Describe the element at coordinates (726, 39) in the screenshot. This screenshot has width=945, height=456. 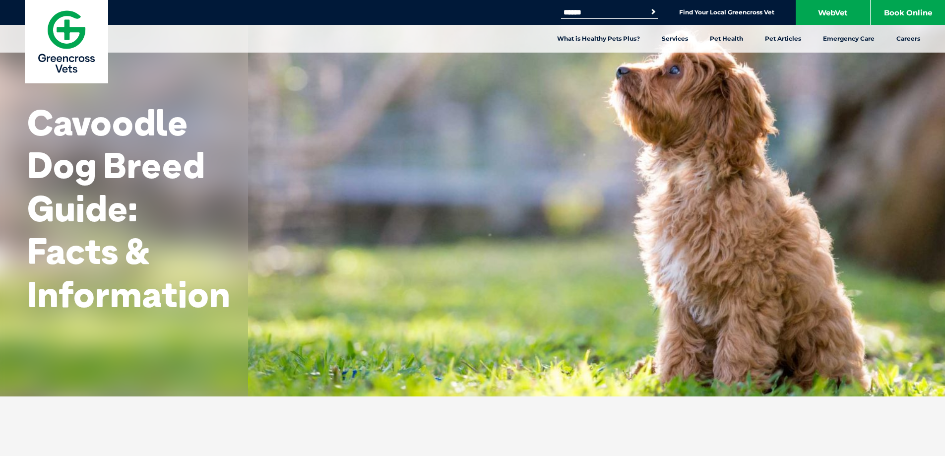
I see `a: Pet Health` at that location.